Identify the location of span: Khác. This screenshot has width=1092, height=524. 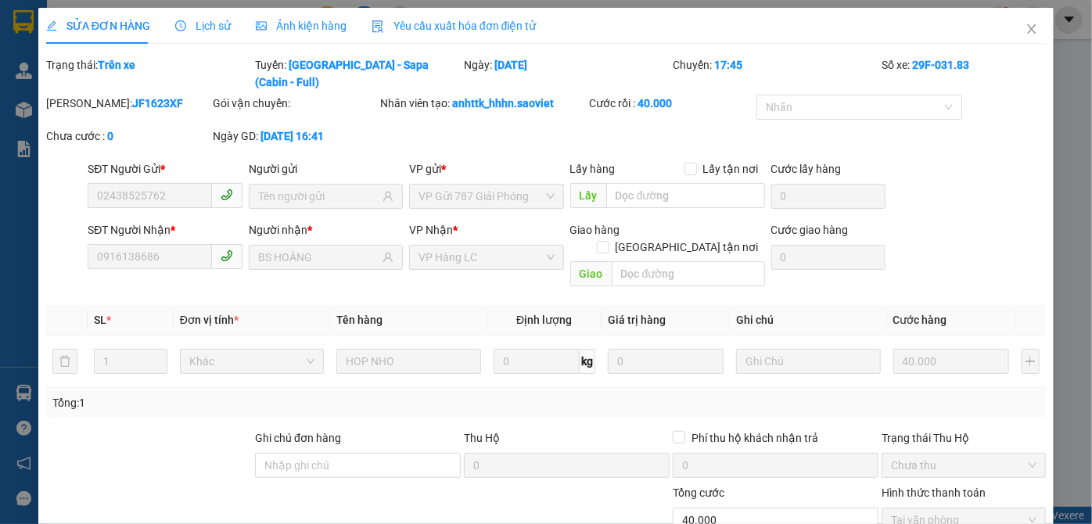
(252, 361).